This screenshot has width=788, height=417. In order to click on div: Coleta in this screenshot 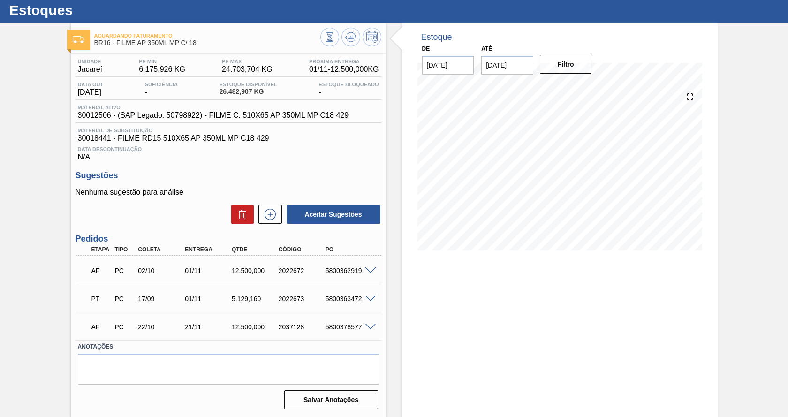, I will do `click(161, 249)`.